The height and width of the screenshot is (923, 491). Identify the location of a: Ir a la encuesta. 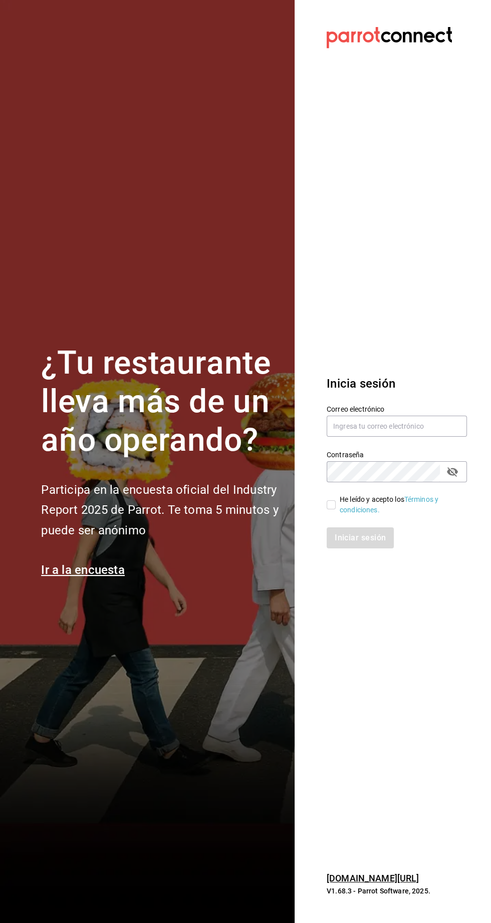
(83, 570).